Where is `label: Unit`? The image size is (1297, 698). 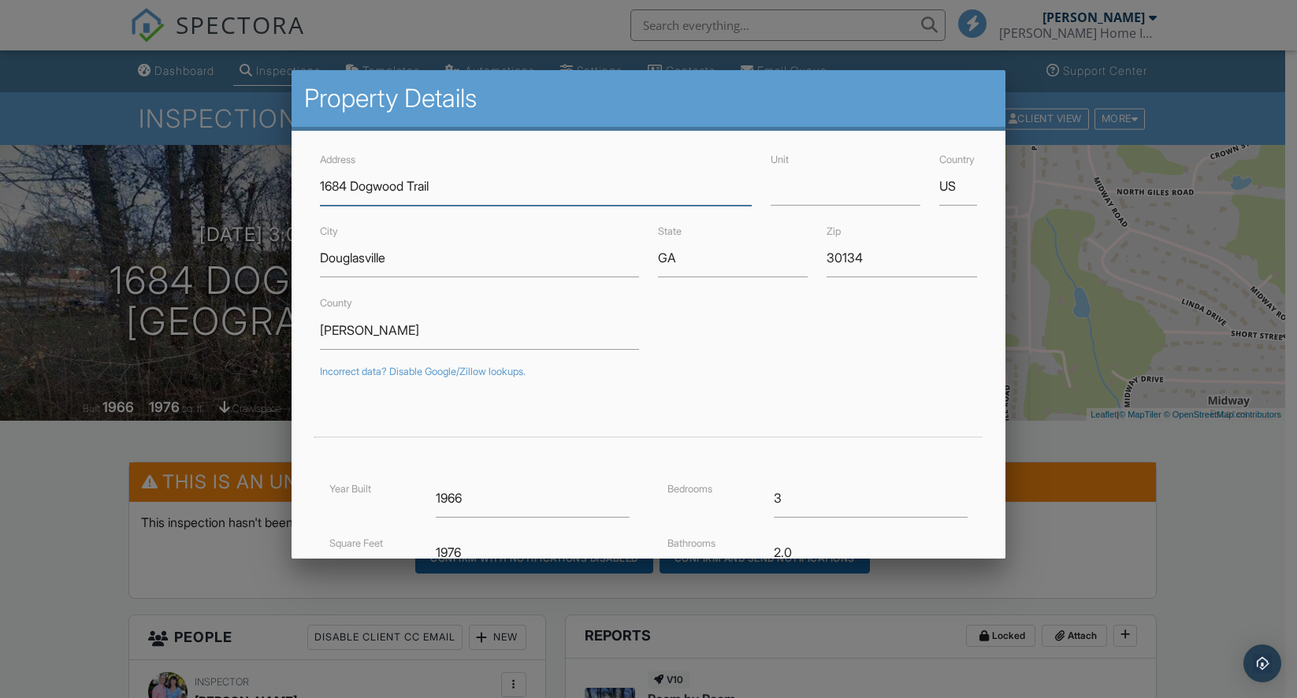 label: Unit is located at coordinates (779, 159).